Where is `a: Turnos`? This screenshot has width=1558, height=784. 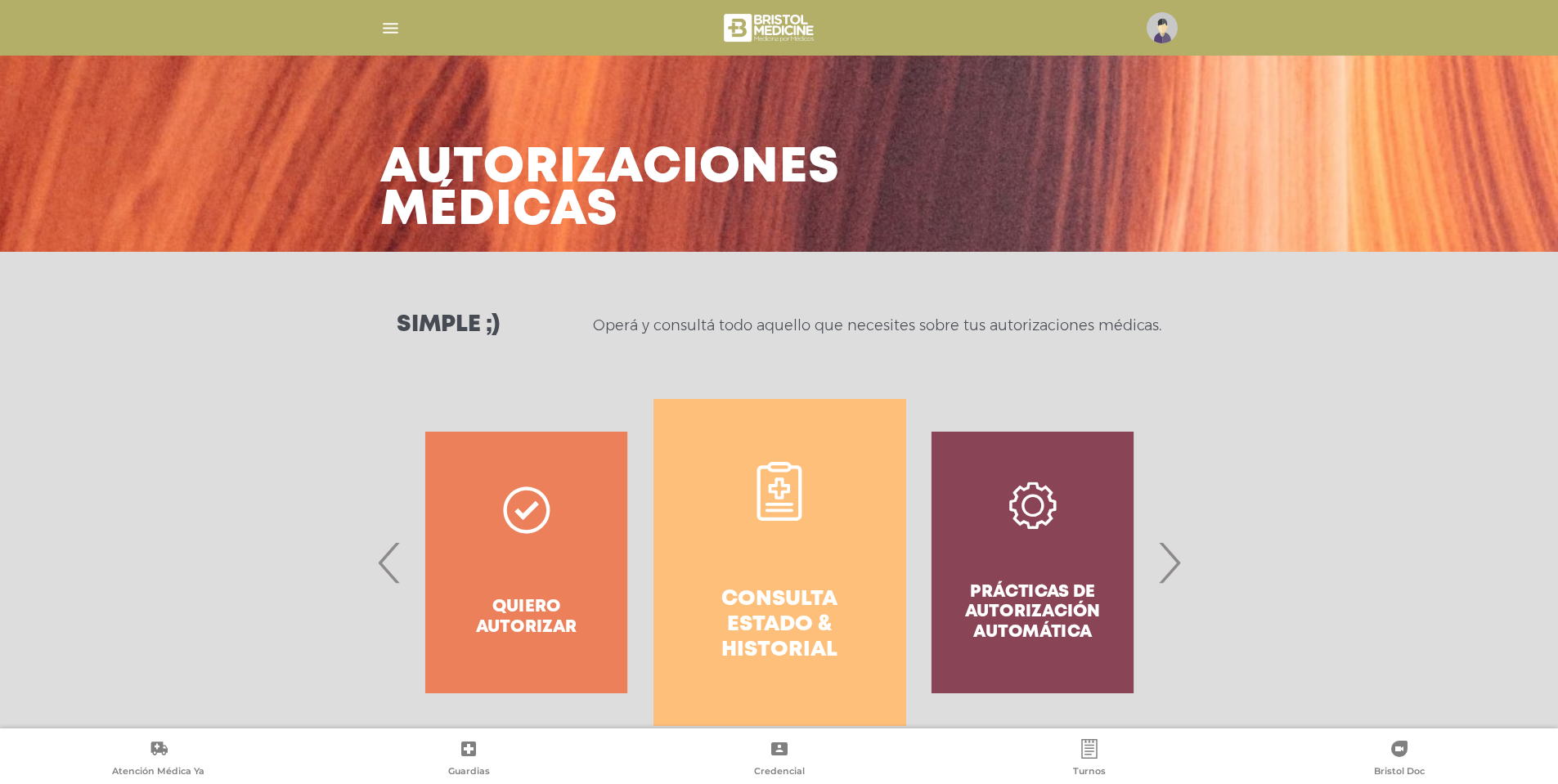 a: Turnos is located at coordinates (1089, 759).